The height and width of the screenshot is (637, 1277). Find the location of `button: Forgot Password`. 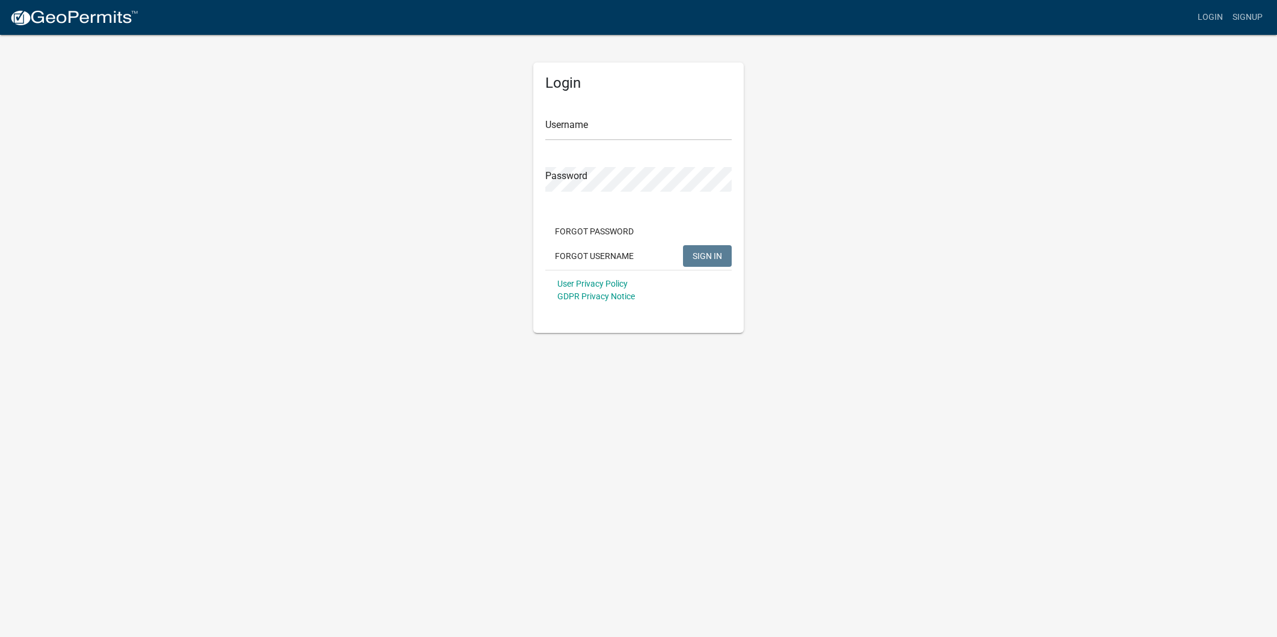

button: Forgot Password is located at coordinates (594, 232).